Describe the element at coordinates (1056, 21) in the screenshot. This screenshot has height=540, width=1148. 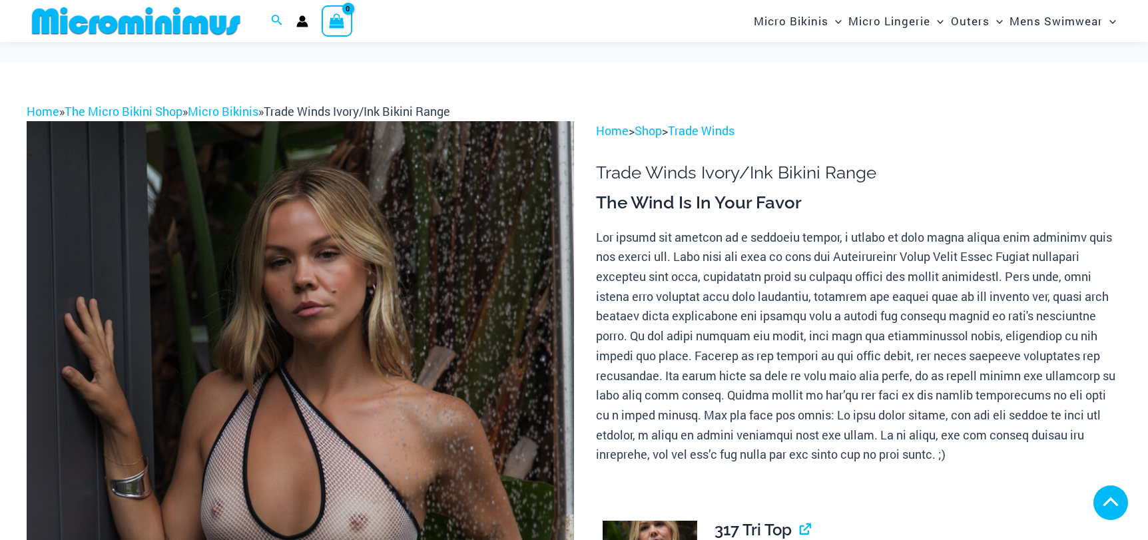
I see `span: Mens Swimwear` at that location.